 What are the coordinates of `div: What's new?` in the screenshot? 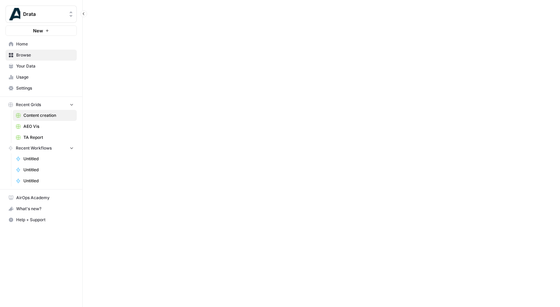 It's located at (41, 209).